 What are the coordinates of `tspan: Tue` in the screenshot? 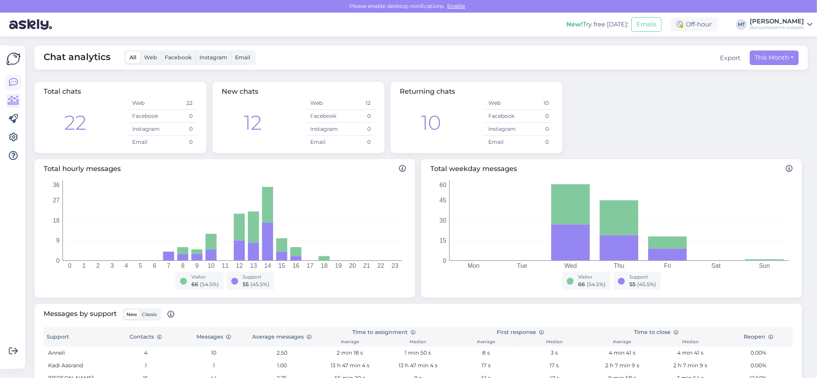 It's located at (522, 265).